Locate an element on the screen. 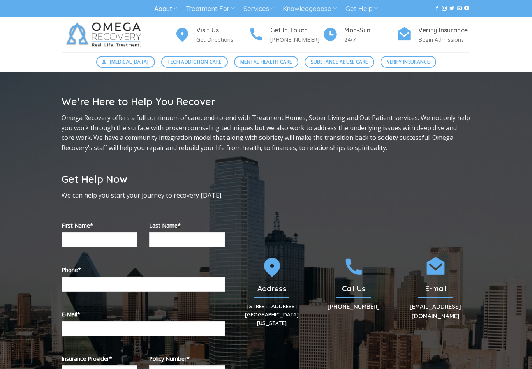 This screenshot has width=532, height=369. p: Get Directions is located at coordinates (222, 39).